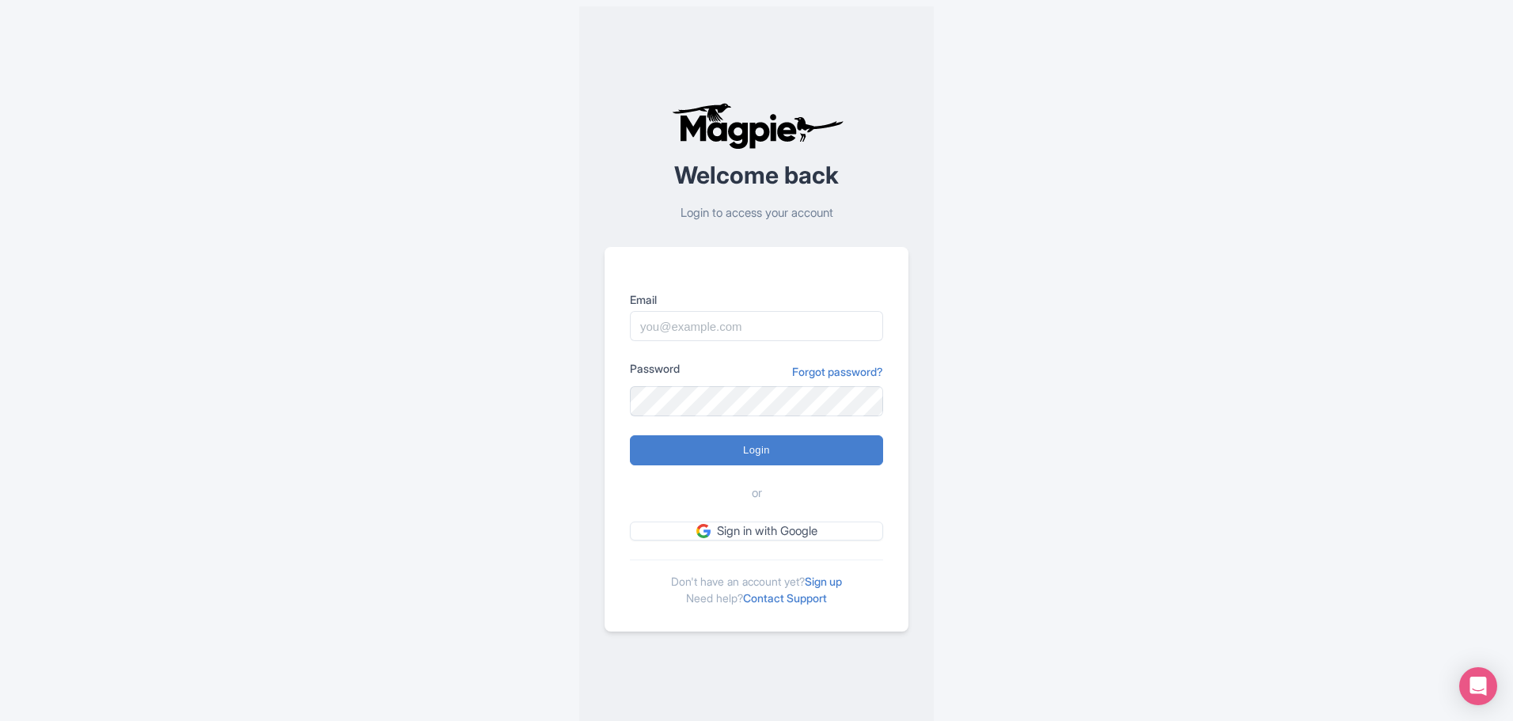  I want to click on h2: Welcome back, so click(757, 175).